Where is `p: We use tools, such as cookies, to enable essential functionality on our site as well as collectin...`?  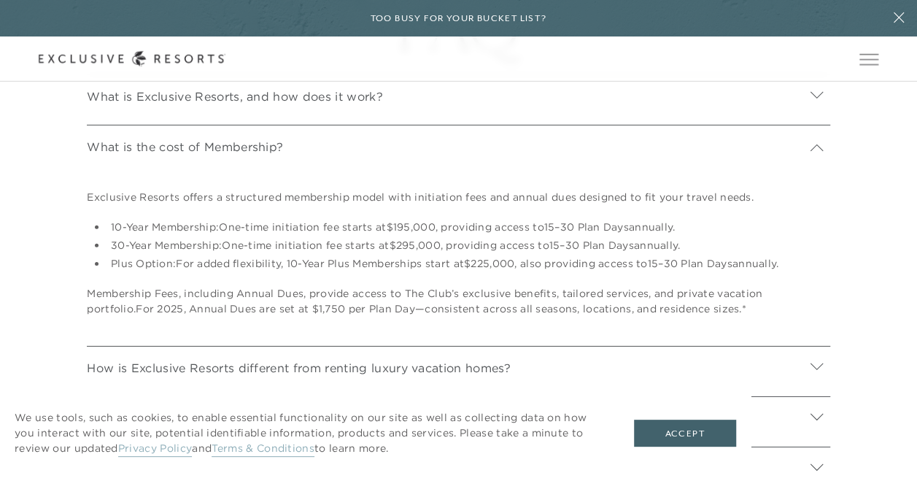
p: We use tools, such as cookies, to enable essential functionality on our site as well as collectin... is located at coordinates (309, 433).